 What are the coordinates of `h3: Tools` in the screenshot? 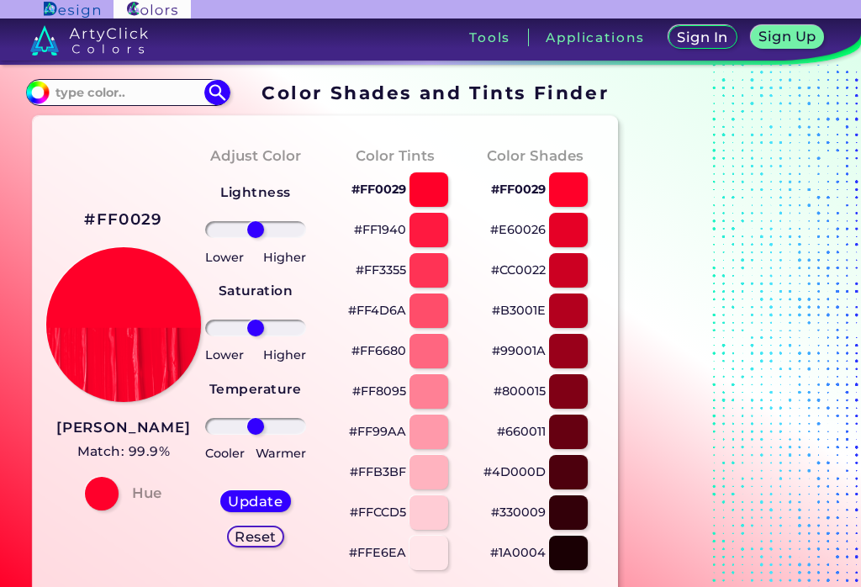 It's located at (489, 37).